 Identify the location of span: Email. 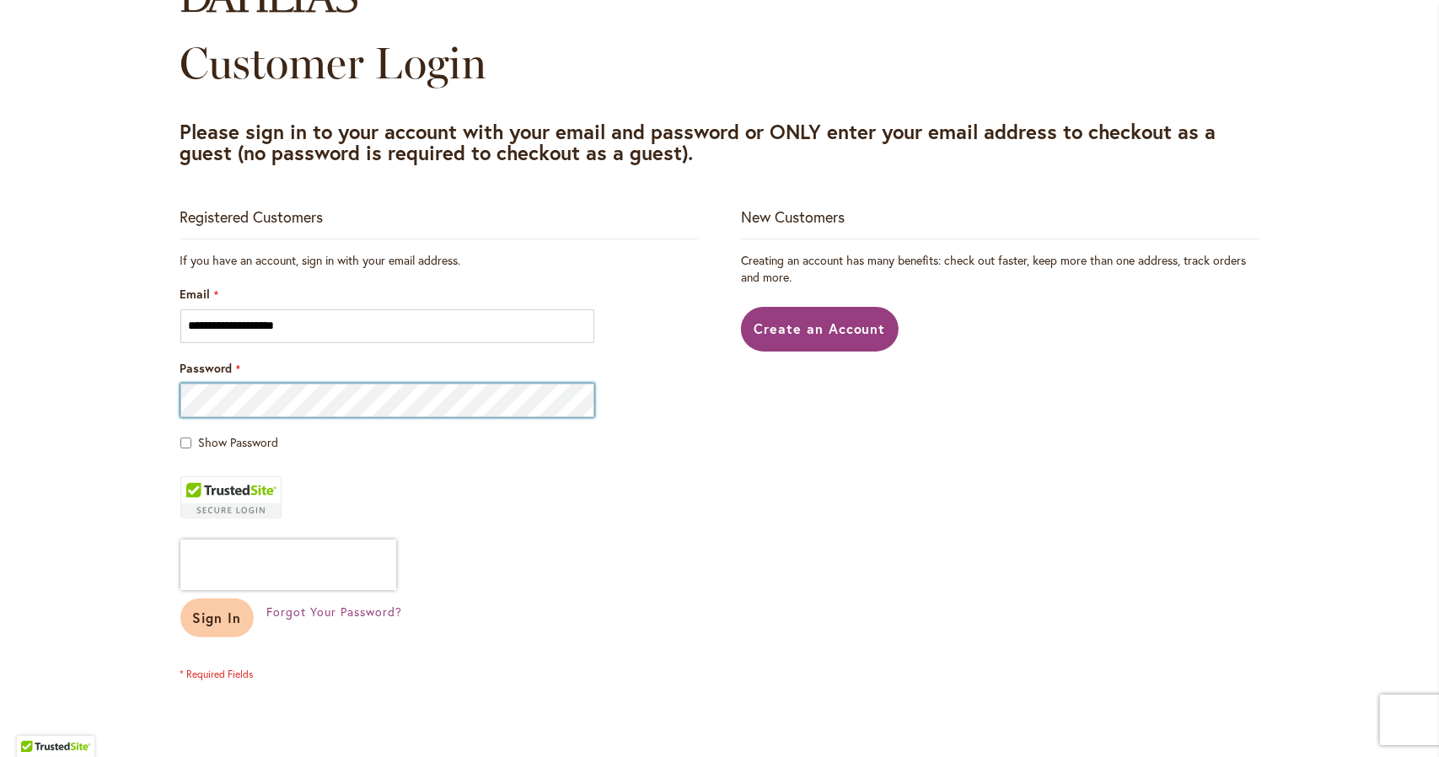
(196, 293).